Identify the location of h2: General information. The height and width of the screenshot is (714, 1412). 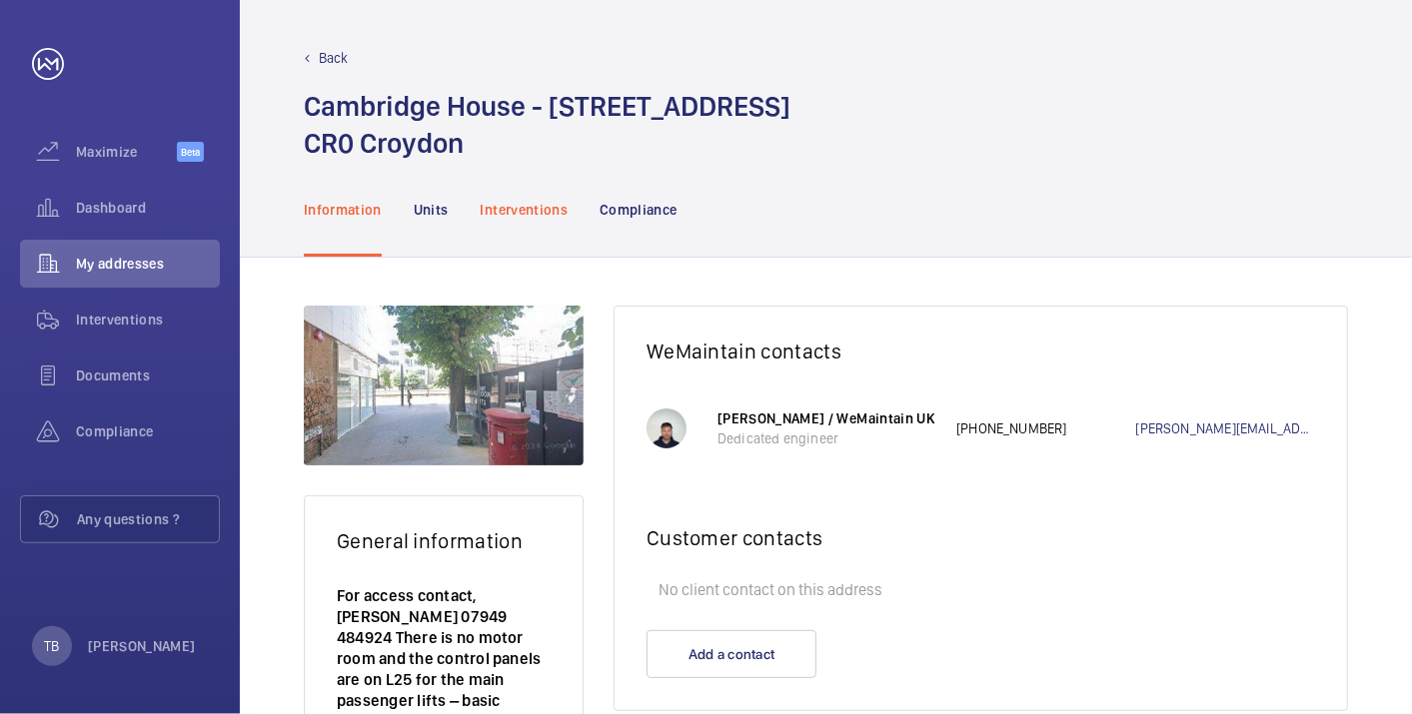
(444, 541).